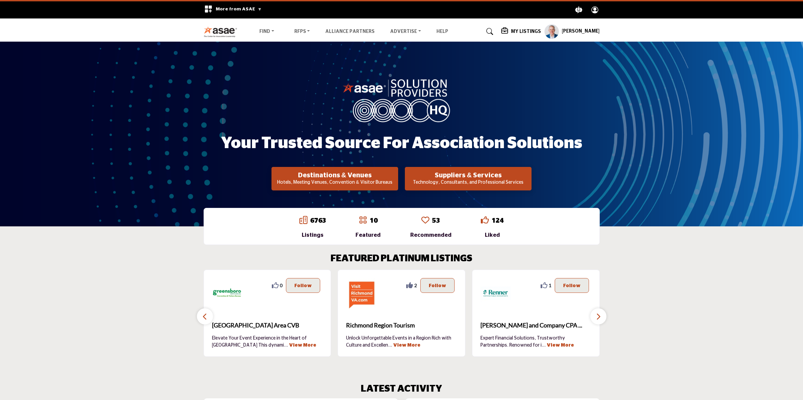  What do you see at coordinates (318, 221) in the screenshot?
I see `a: 6763` at bounding box center [318, 221].